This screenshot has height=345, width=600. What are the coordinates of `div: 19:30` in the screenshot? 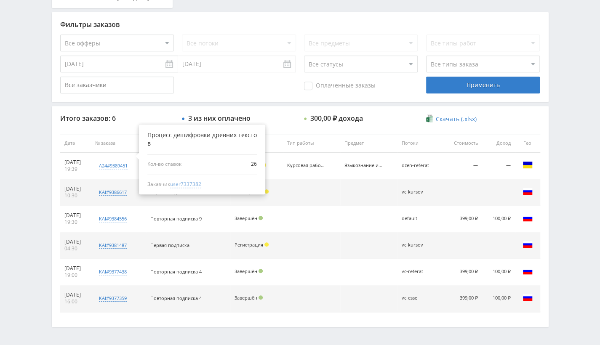 It's located at (75, 222).